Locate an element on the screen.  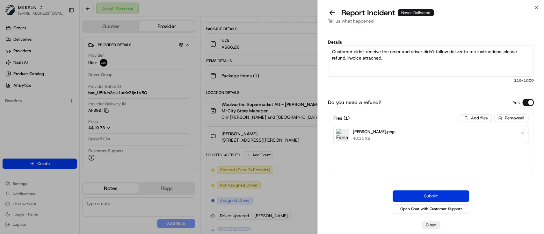
button: Remove file is located at coordinates (523, 133).